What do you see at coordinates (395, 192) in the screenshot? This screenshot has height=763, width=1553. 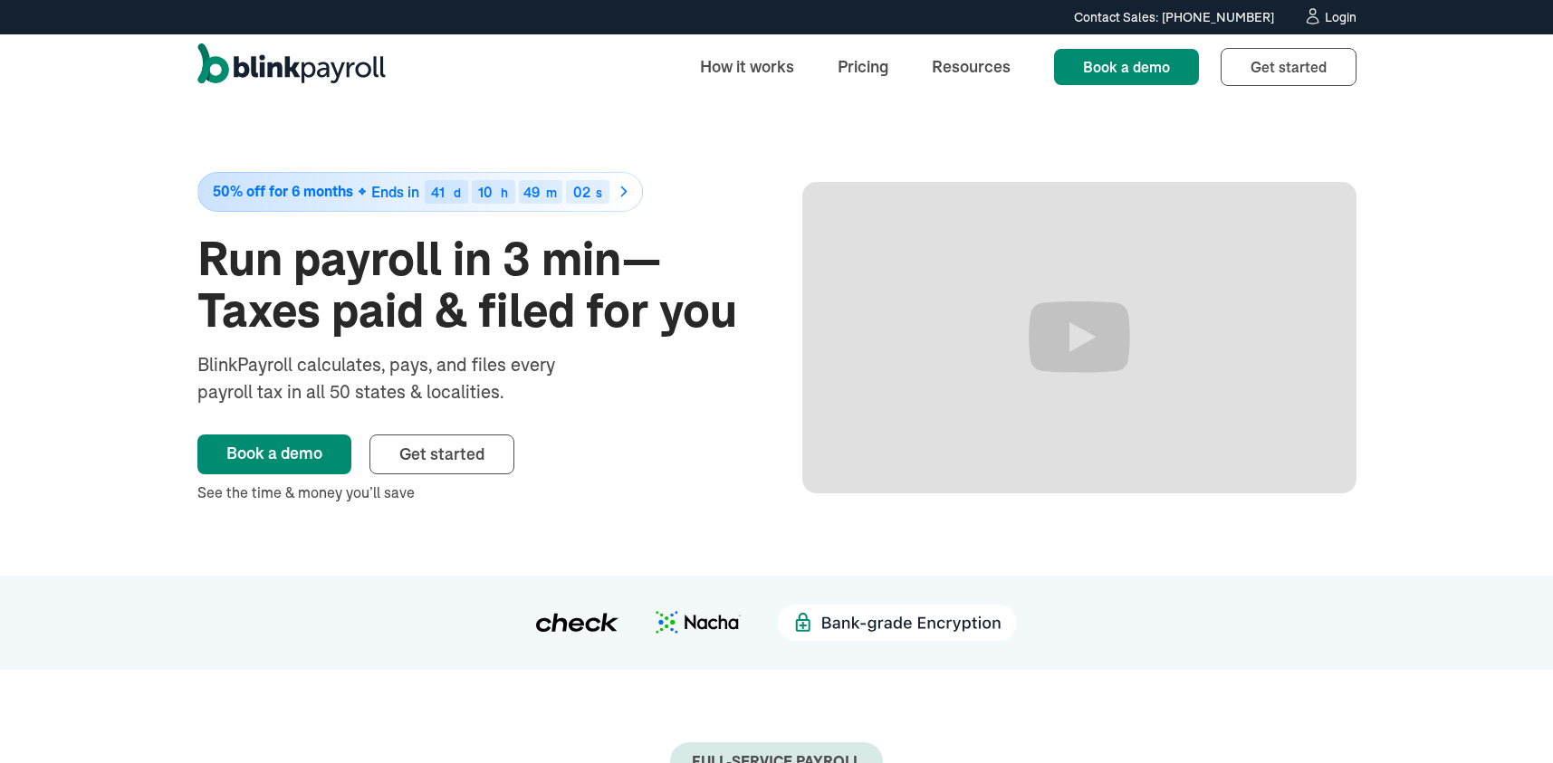 I see `span: Ends in` at bounding box center [395, 192].